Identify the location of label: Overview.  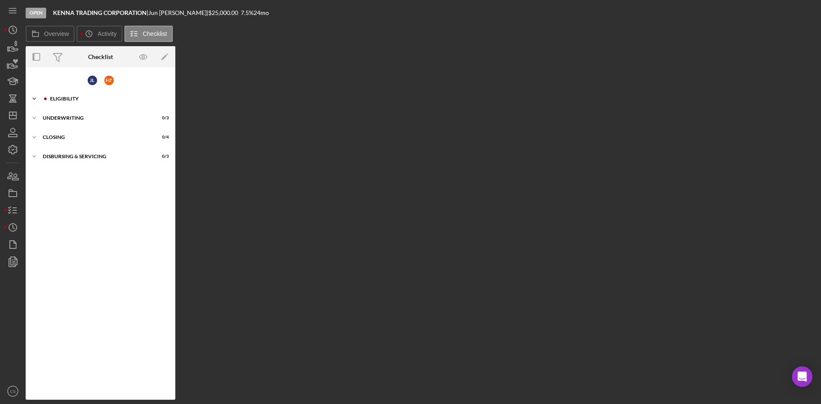
(56, 34).